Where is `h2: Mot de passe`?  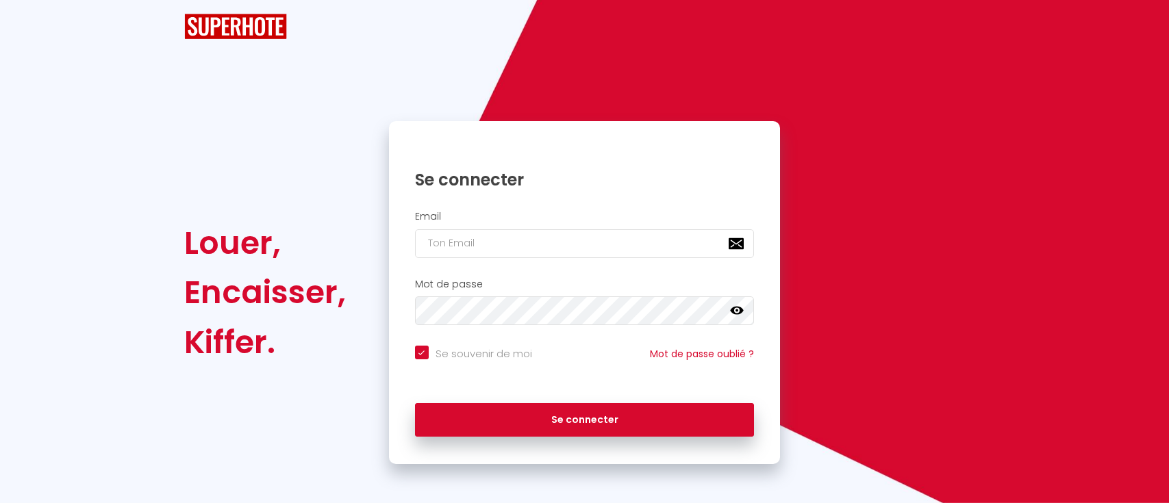 h2: Mot de passe is located at coordinates (585, 284).